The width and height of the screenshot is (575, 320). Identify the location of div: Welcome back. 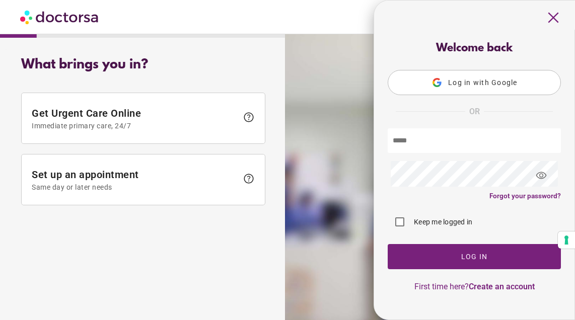
(475, 48).